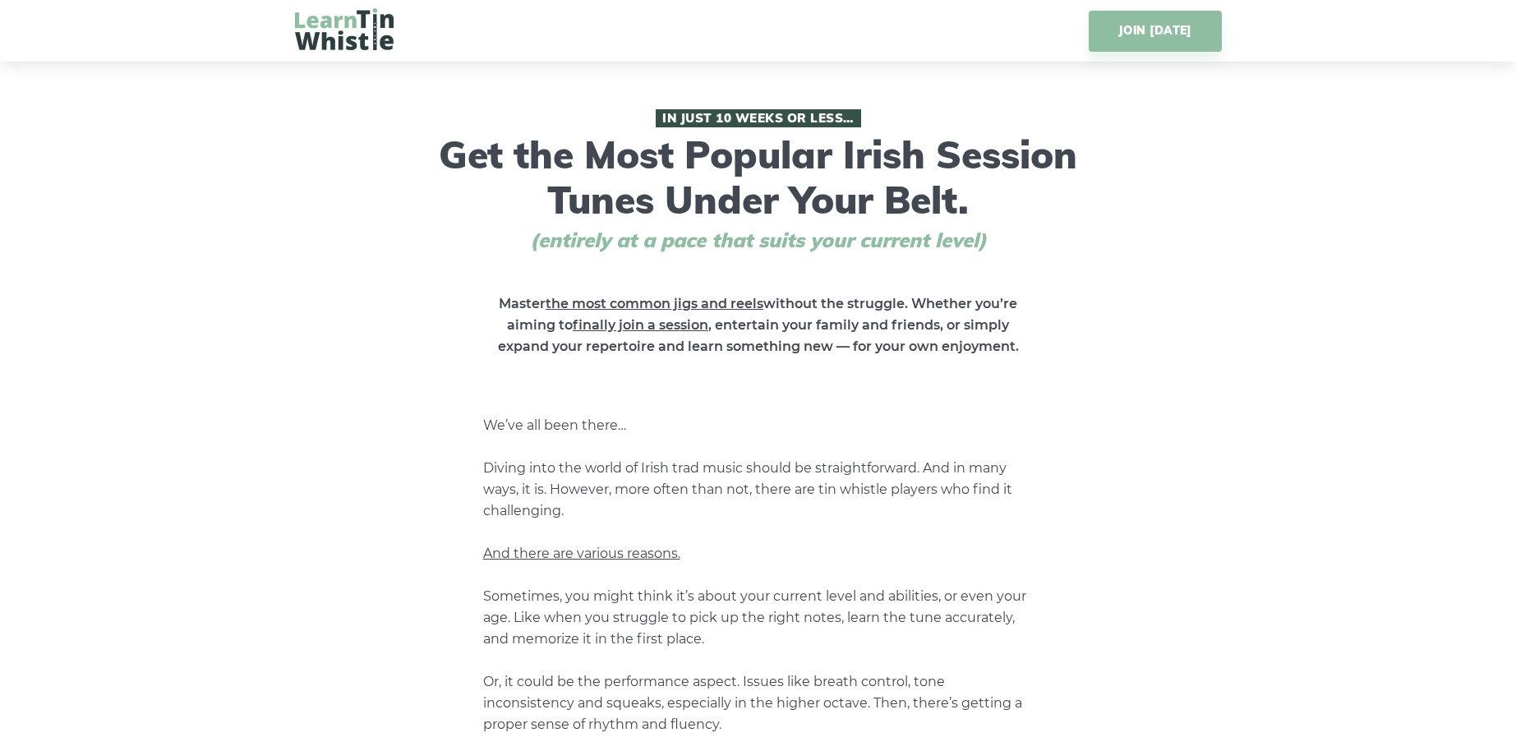  What do you see at coordinates (344, 29) in the screenshot?
I see `img: LearnTinWhistle.com` at bounding box center [344, 29].